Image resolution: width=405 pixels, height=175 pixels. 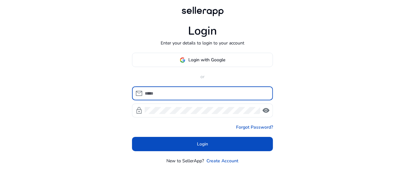 I want to click on button: Login with Google, so click(x=202, y=60).